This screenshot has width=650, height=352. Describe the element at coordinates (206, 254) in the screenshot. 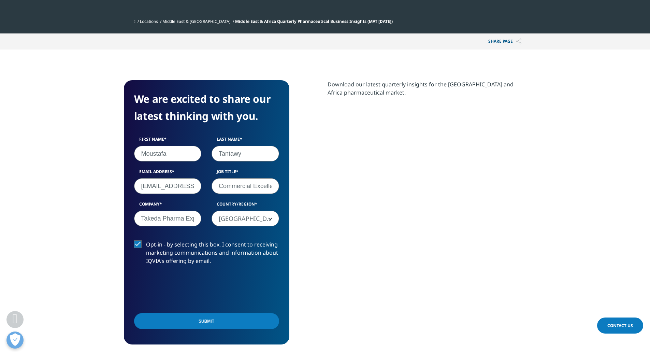

I see `label: Opt-in - by selecting this box, I consent to receiving marketing communications and information a...` at that location.